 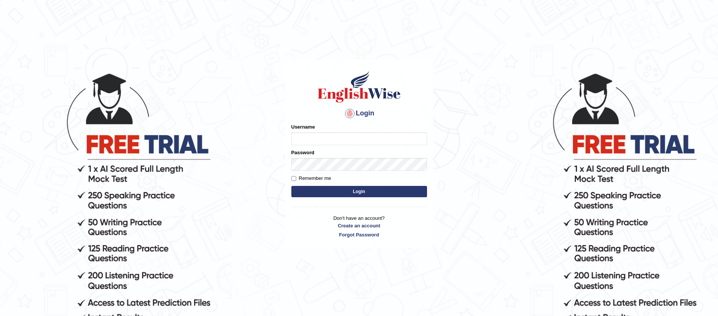 What do you see at coordinates (303, 127) in the screenshot?
I see `label: Username` at bounding box center [303, 127].